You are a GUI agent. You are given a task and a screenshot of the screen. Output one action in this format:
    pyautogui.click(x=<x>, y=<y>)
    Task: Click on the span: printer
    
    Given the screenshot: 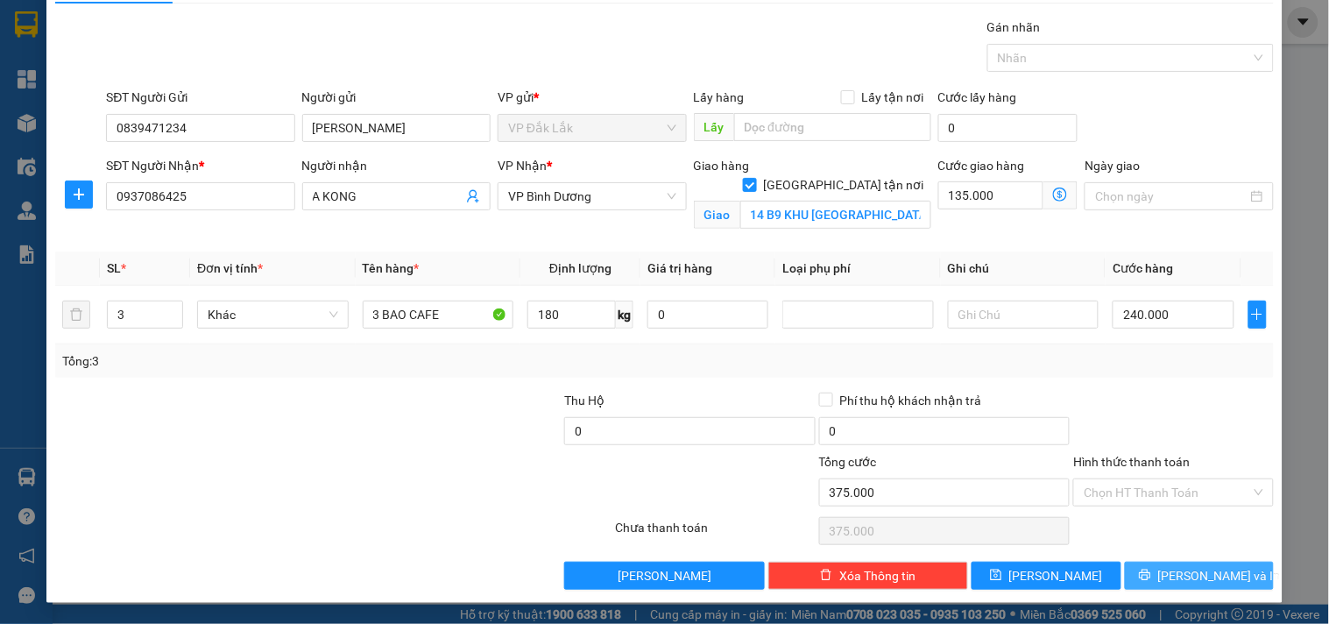 What is the action you would take?
    pyautogui.click(x=1145, y=576)
    